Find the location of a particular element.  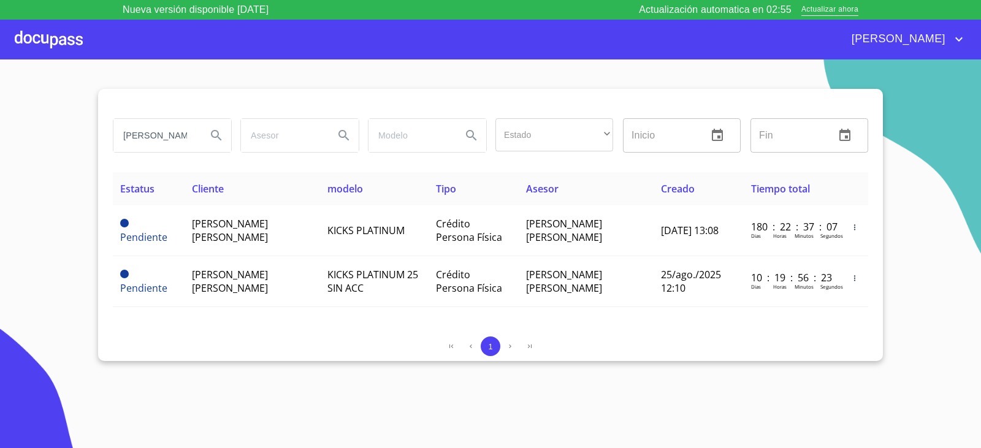

span: Cliente is located at coordinates (208, 189).